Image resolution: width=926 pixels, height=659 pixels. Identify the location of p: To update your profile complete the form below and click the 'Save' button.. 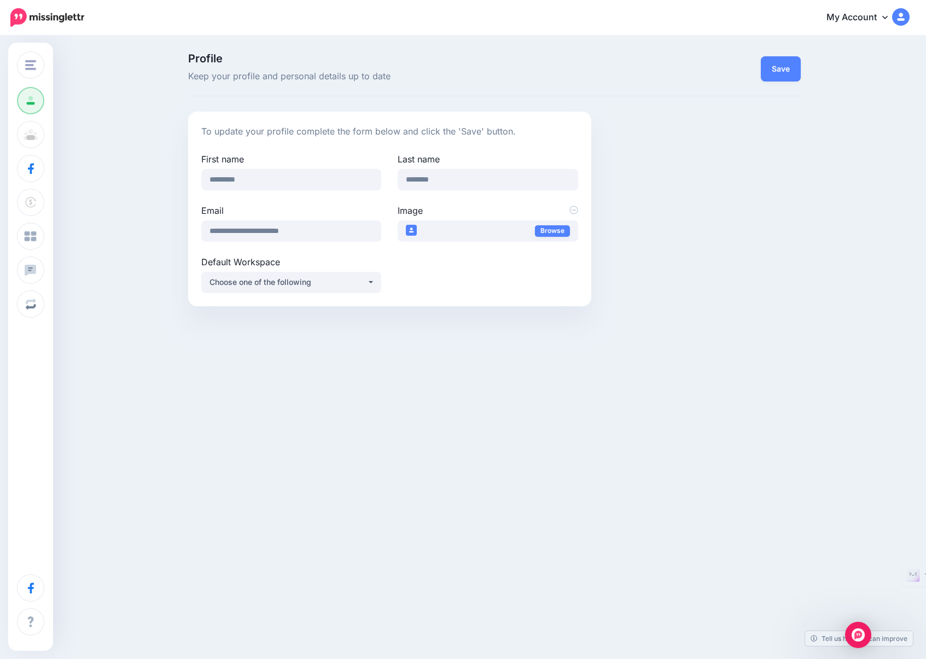
(389, 132).